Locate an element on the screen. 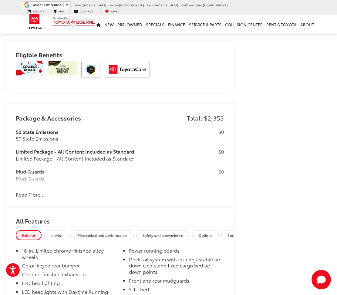 This screenshot has height=295, width=337. a: Finance is located at coordinates (176, 25).